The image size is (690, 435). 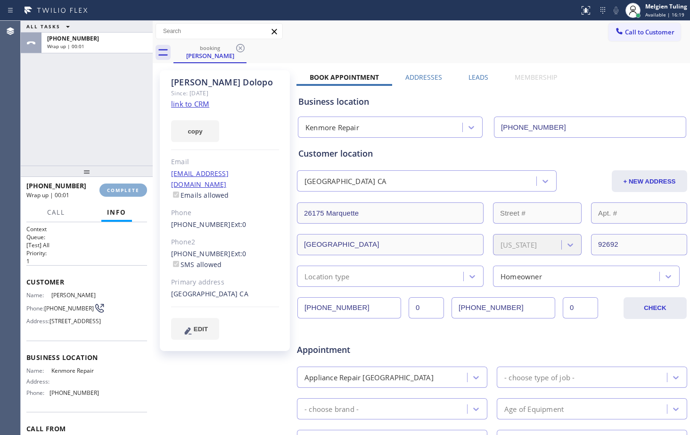 I want to click on input: ZIP, so click(x=639, y=244).